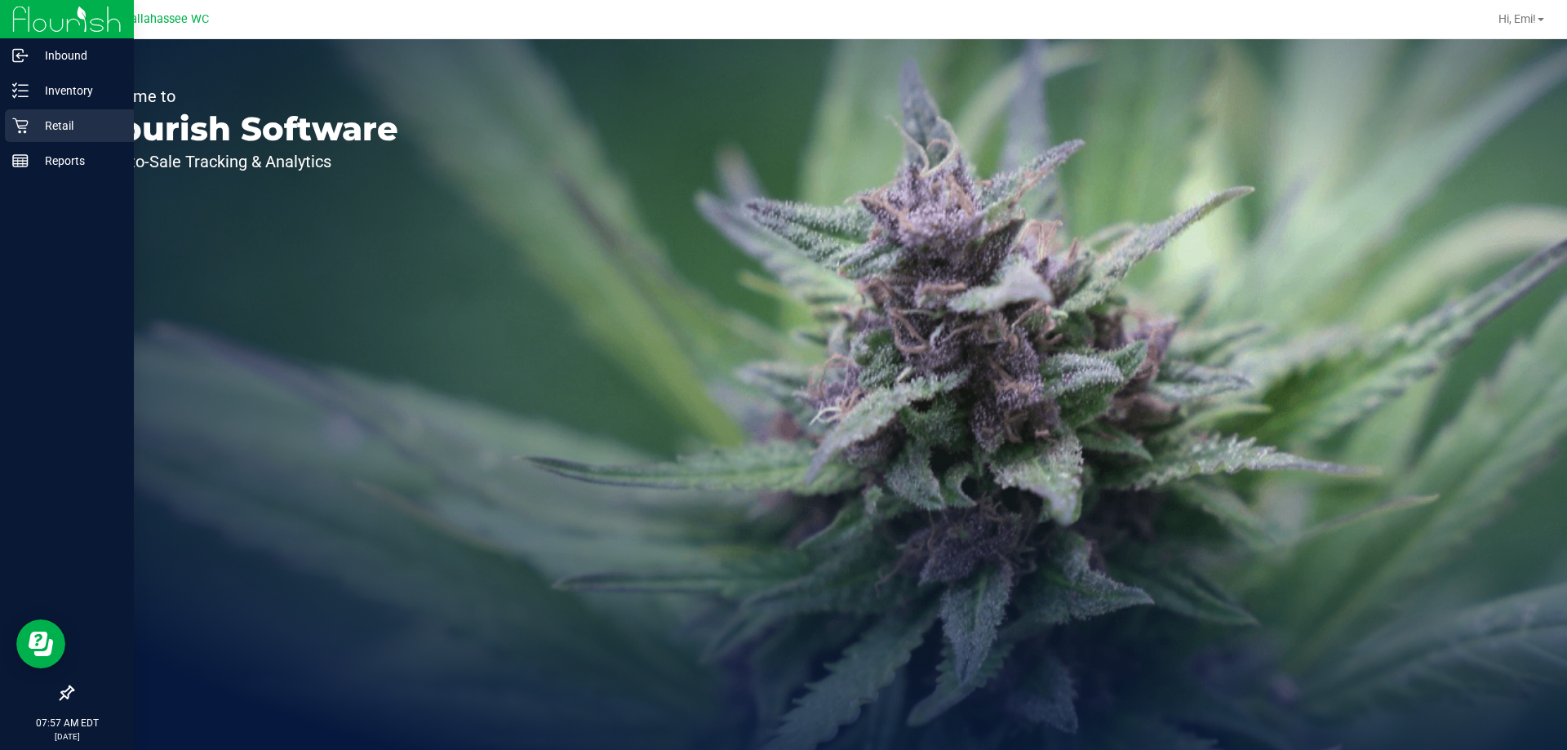  I want to click on p: 07:57 AM EDT, so click(67, 723).